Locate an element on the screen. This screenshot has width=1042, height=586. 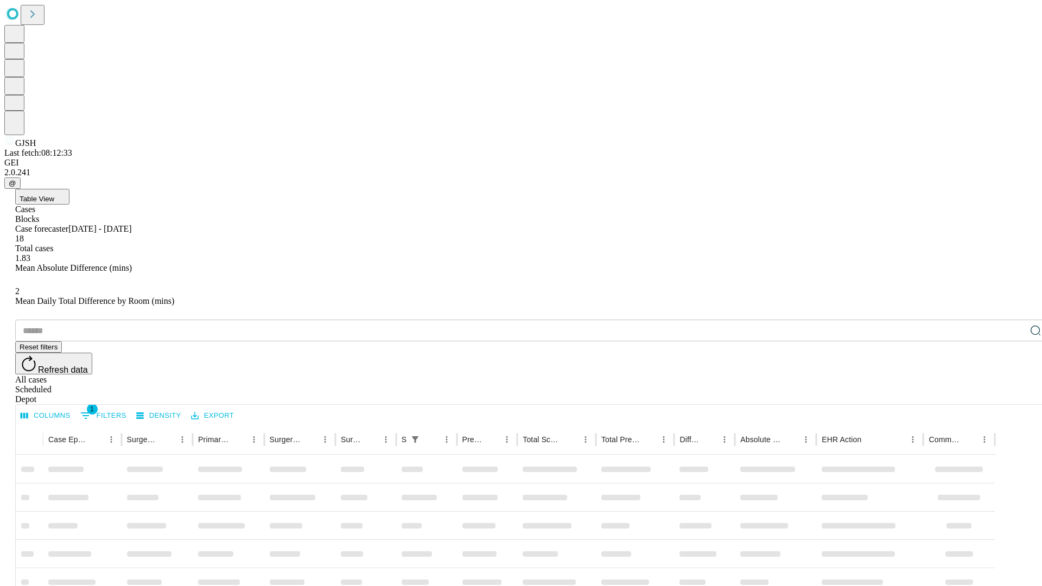
button: Export is located at coordinates (212, 416).